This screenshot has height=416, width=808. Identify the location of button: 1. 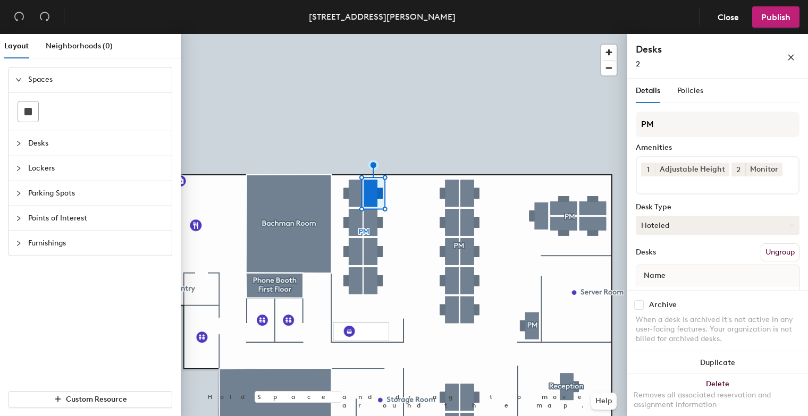
(648, 169).